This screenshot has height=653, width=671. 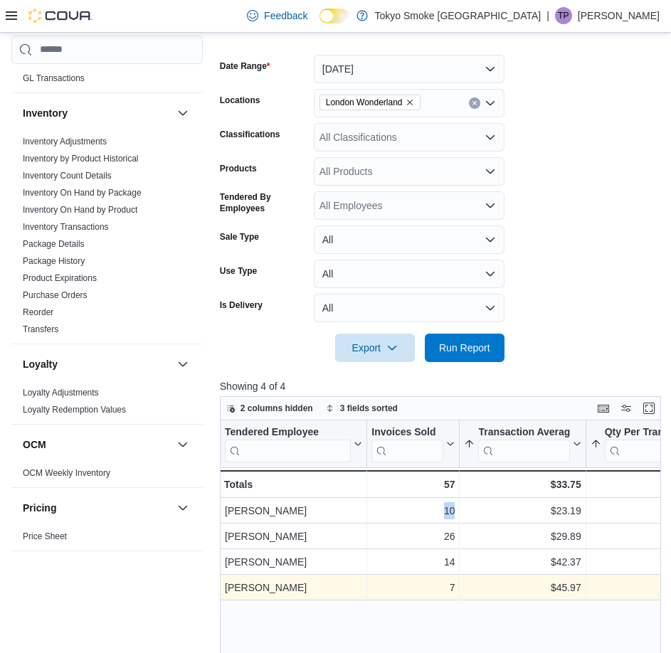 I want to click on label: Tendered By Employees, so click(x=264, y=203).